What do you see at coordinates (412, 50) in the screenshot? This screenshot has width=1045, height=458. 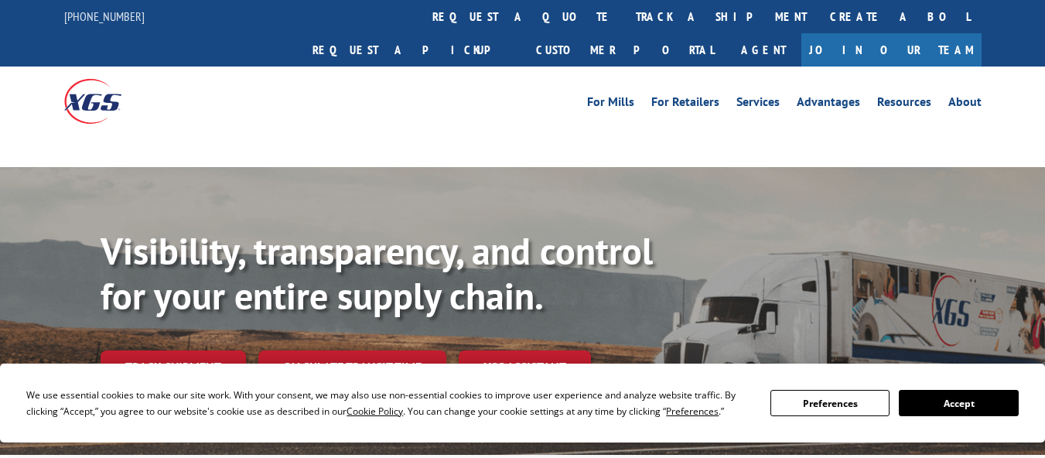 I see `a: Request a pickup` at bounding box center [412, 50].